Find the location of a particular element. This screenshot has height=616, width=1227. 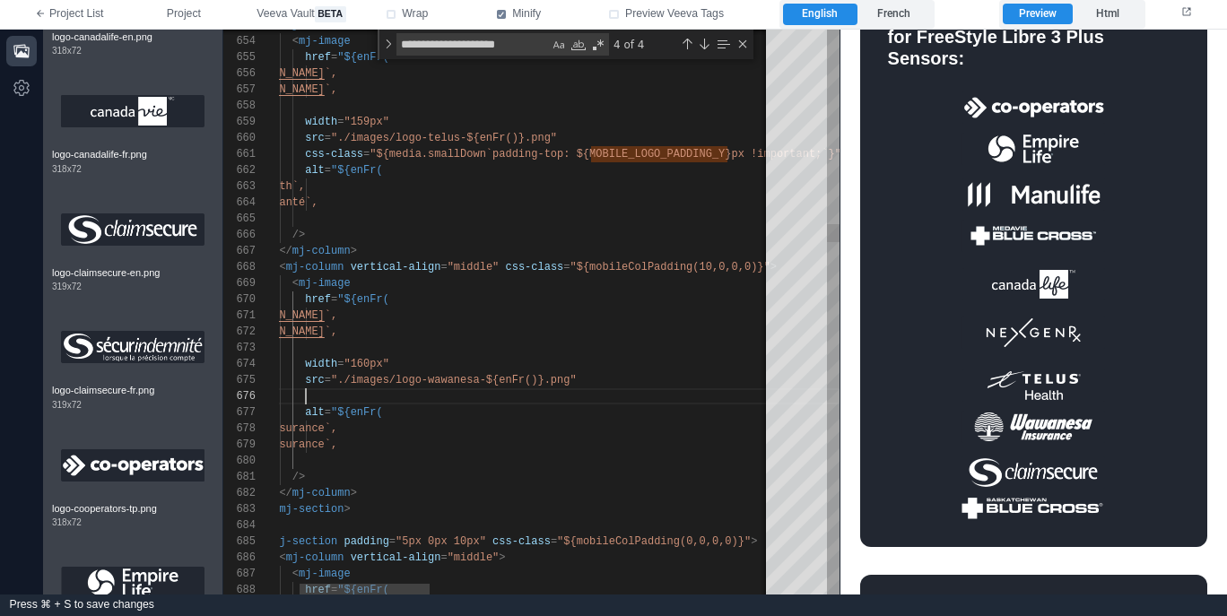

div: 684 is located at coordinates (240, 526).